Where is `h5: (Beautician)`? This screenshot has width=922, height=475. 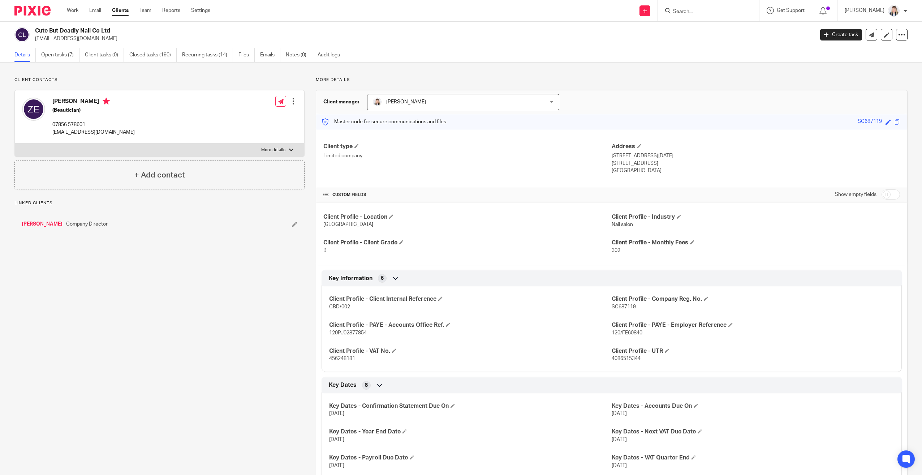
h5: (Beautician) is located at coordinates (94, 110).